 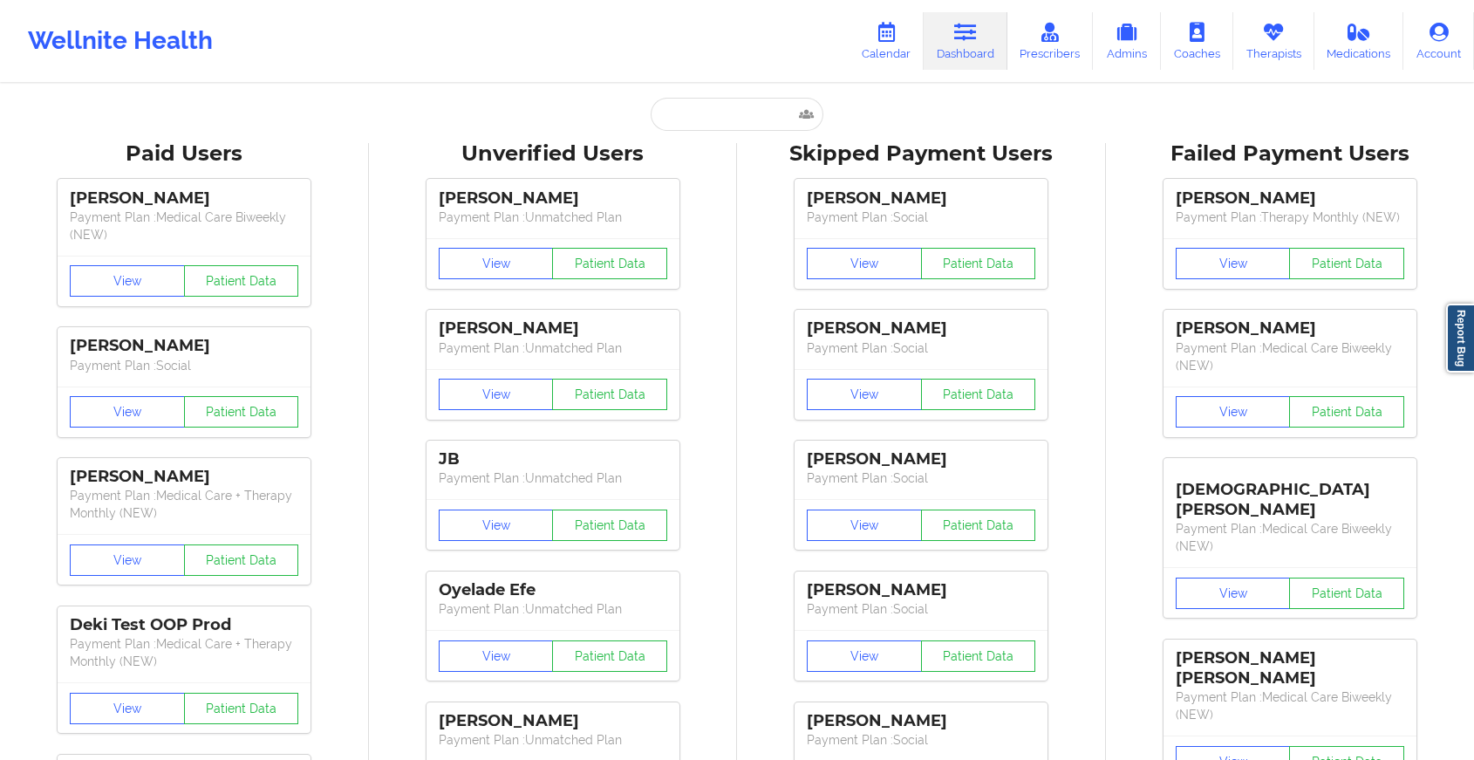 What do you see at coordinates (184, 154) in the screenshot?
I see `div: Paid Users` at bounding box center [184, 154].